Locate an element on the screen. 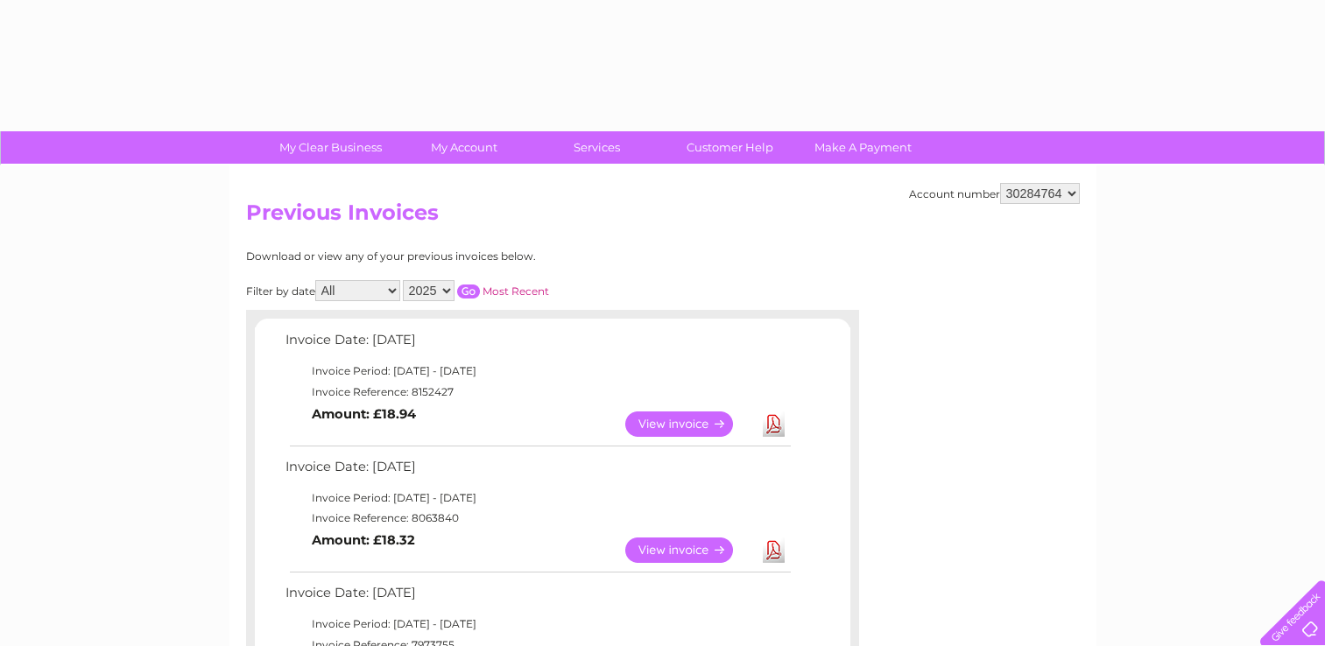 The width and height of the screenshot is (1325, 646). div: Download or view any of your previous invoices below. is located at coordinates (475, 257).